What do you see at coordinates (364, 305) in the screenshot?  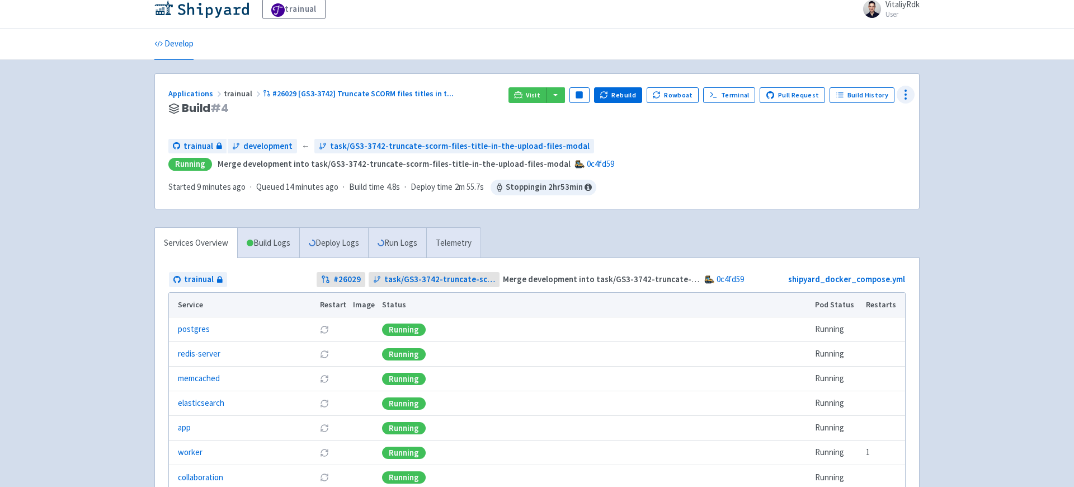 I see `th: Image` at bounding box center [364, 305].